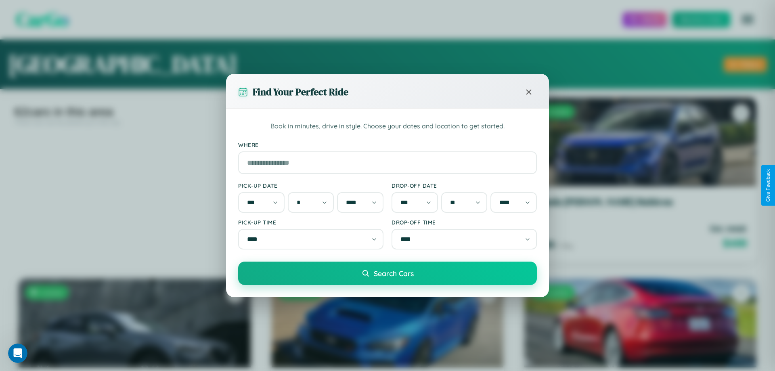 Image resolution: width=775 pixels, height=371 pixels. Describe the element at coordinates (311, 222) in the screenshot. I see `label: Pick-up Time` at that location.